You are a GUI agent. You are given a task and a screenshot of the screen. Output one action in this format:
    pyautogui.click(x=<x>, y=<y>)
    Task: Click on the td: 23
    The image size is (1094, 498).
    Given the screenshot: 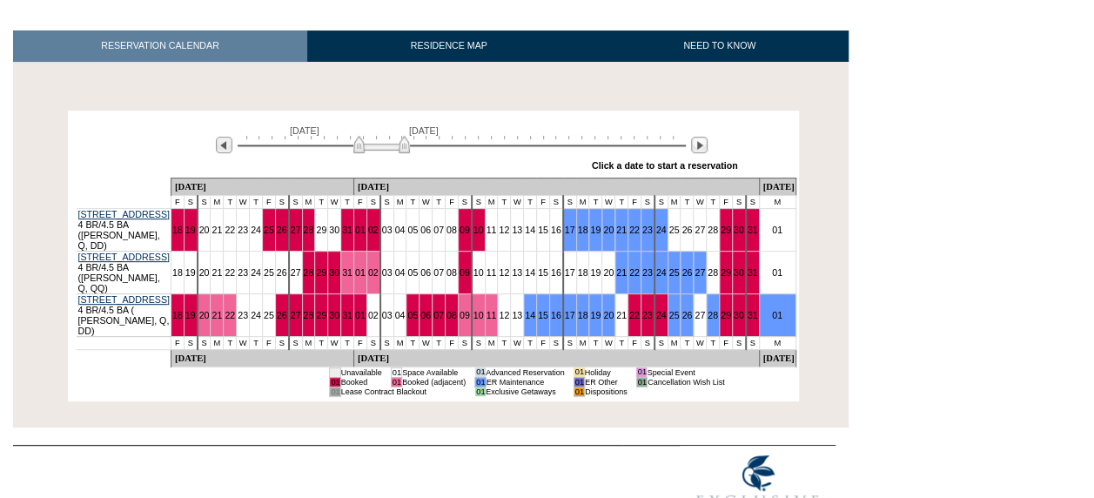 What is the action you would take?
    pyautogui.click(x=243, y=272)
    